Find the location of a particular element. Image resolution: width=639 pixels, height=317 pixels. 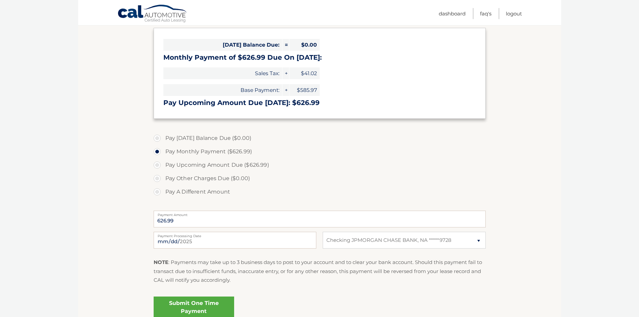

span: $0.00 is located at coordinates (304, 45).